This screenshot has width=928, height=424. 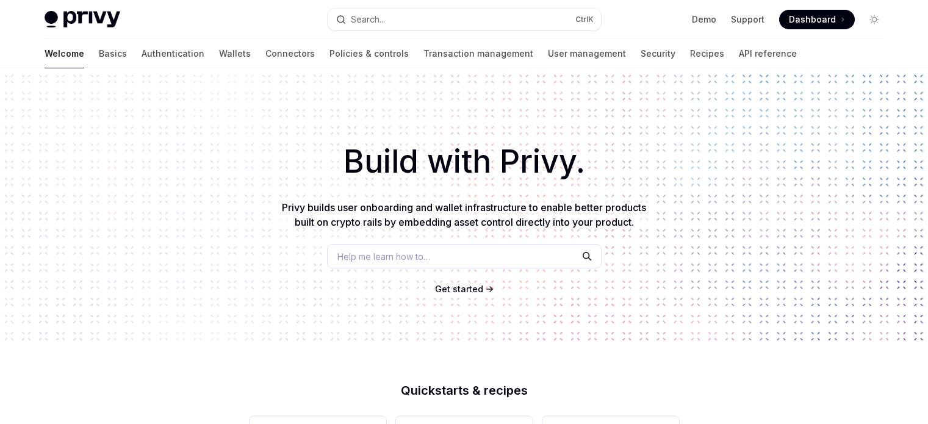 I want to click on a: Demo, so click(x=704, y=20).